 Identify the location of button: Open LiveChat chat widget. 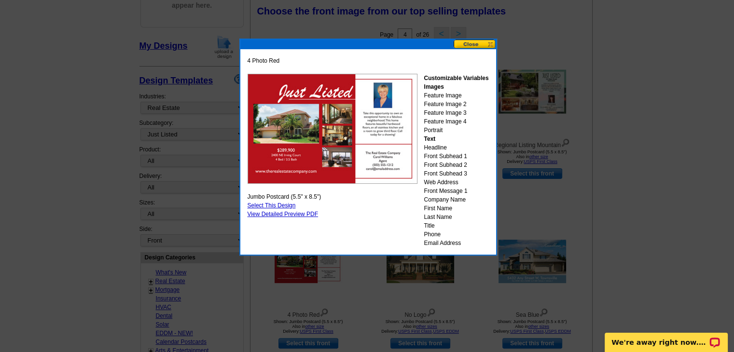
(117, 21).